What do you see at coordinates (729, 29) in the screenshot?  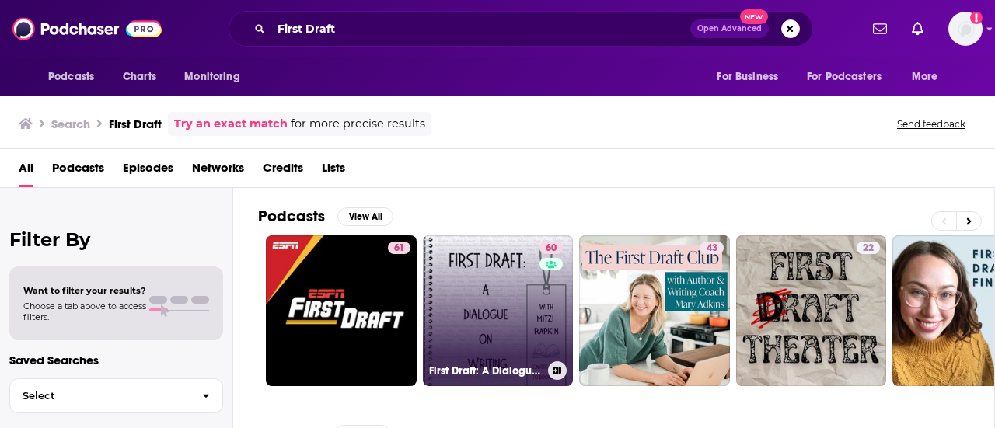 I see `span: Open Advanced` at bounding box center [729, 29].